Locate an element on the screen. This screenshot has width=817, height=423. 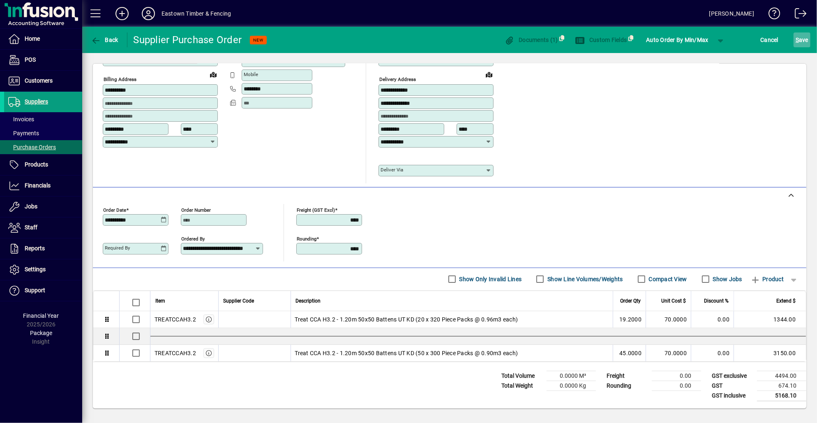
td: 0.0000 Kg is located at coordinates (571, 386).